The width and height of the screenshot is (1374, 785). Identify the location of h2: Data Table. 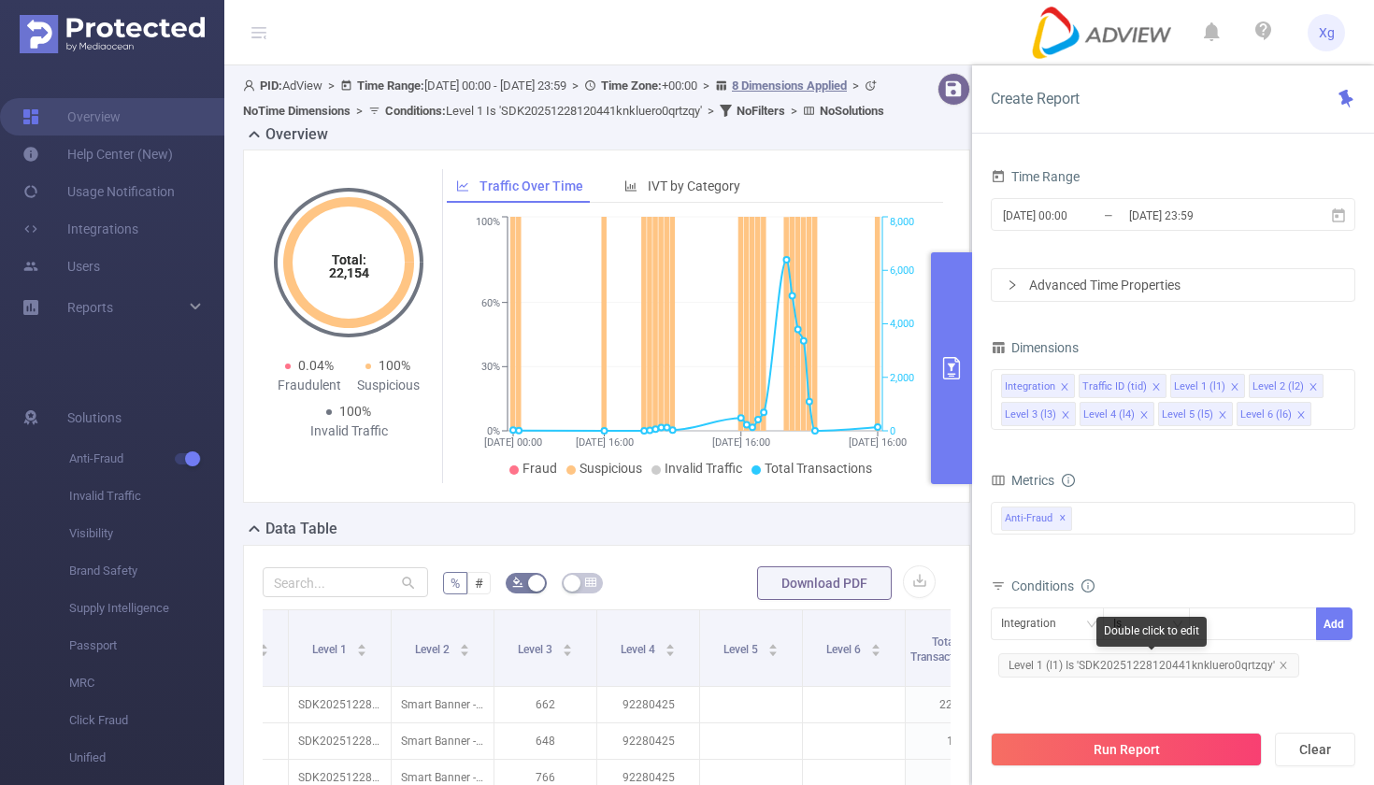
(301, 529).